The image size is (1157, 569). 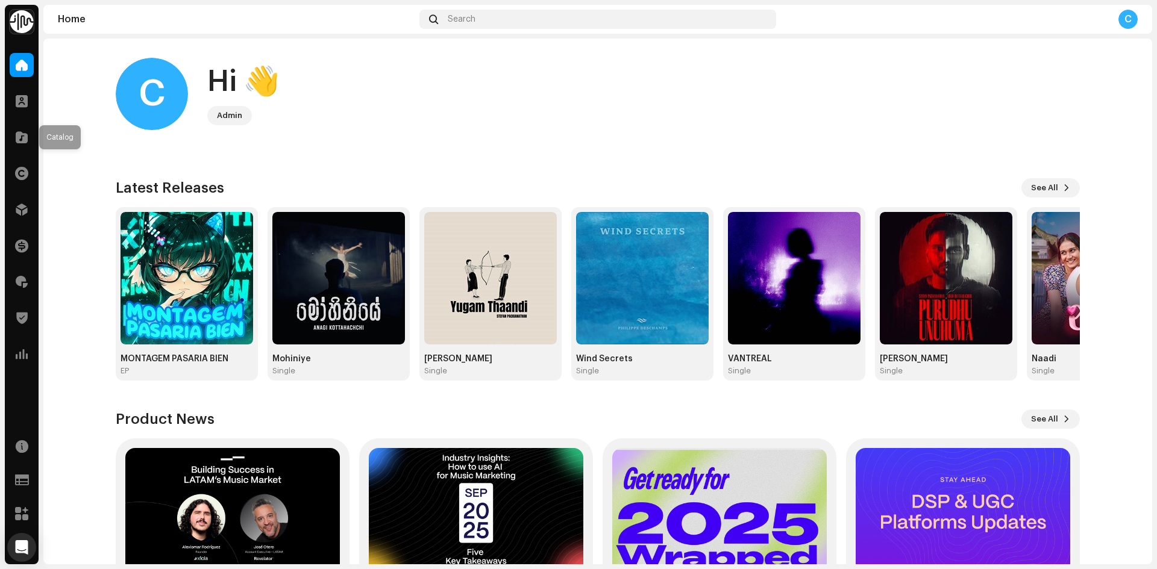 I want to click on div: Open Intercom Messenger, so click(x=22, y=548).